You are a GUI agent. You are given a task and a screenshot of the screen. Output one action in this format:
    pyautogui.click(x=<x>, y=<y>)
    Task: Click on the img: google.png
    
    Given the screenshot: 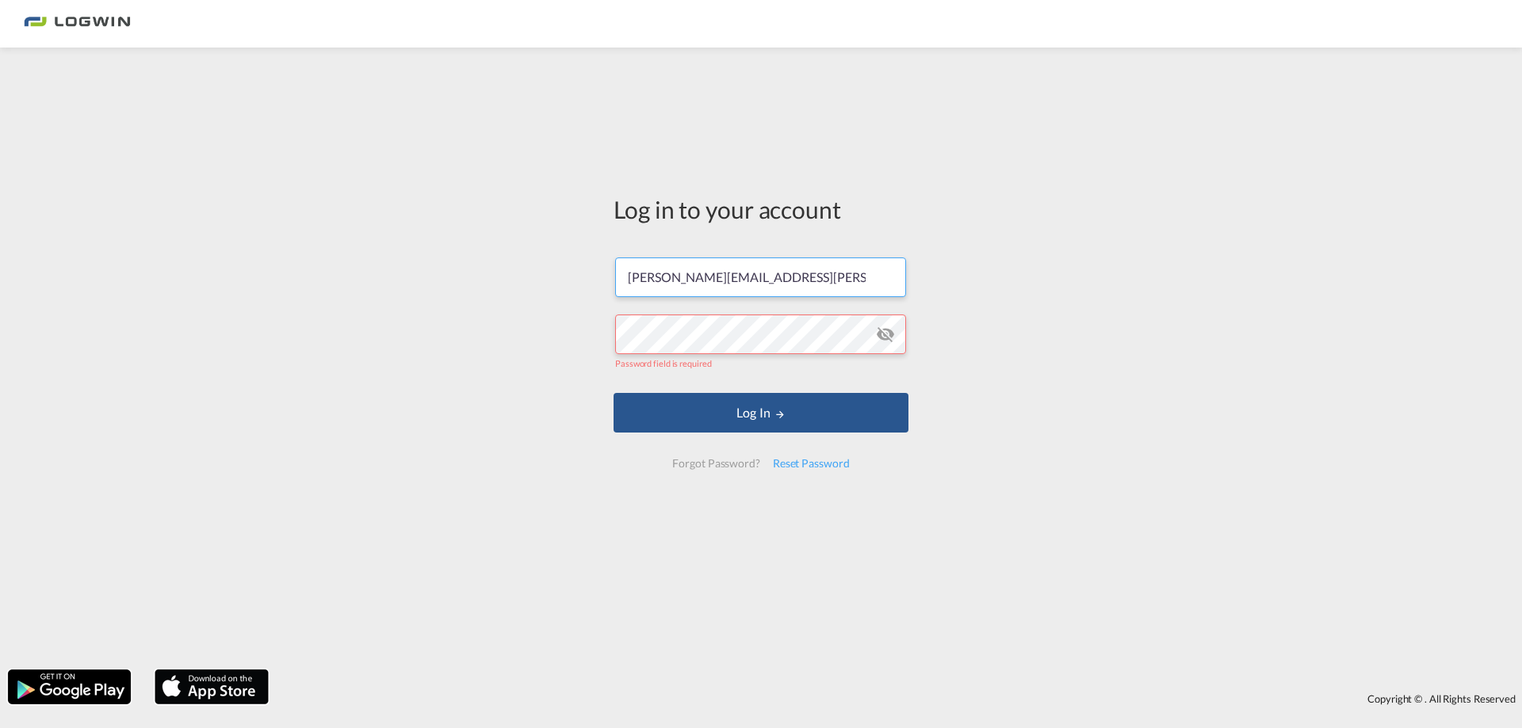 What is the action you would take?
    pyautogui.click(x=69, y=687)
    